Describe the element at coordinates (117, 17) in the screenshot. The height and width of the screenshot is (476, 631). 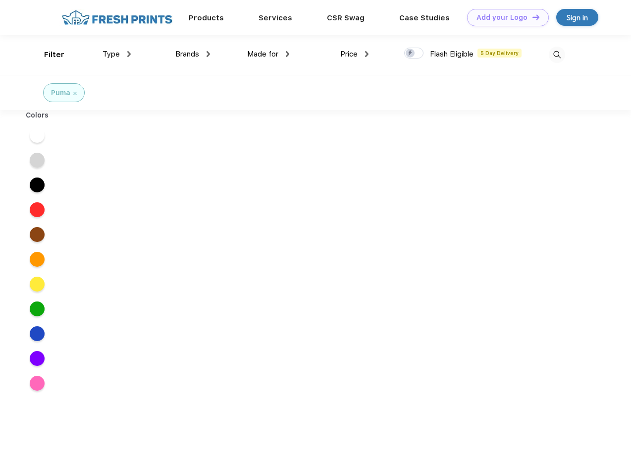
I see `img: fo%20logo%202.webp` at that location.